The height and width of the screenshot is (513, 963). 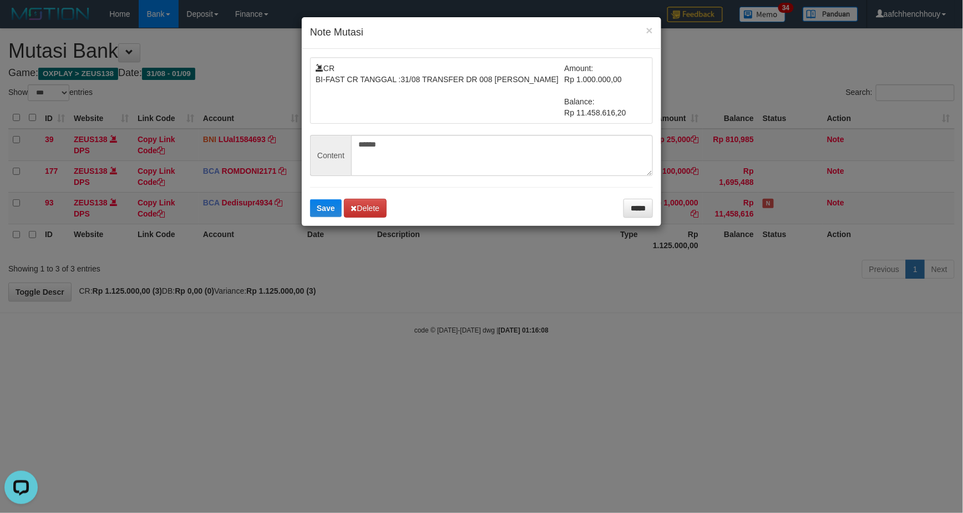 I want to click on button: Delete, so click(x=365, y=208).